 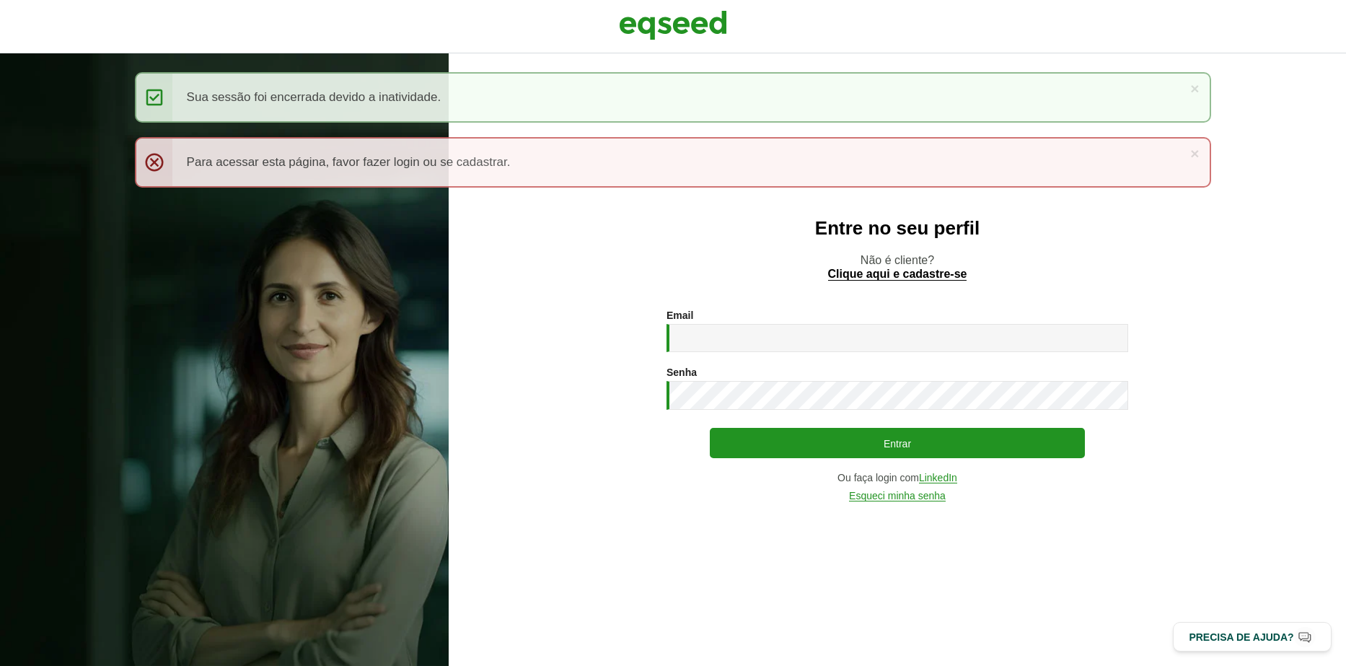 What do you see at coordinates (897, 267) in the screenshot?
I see `p: Não é cliente?` at bounding box center [897, 267].